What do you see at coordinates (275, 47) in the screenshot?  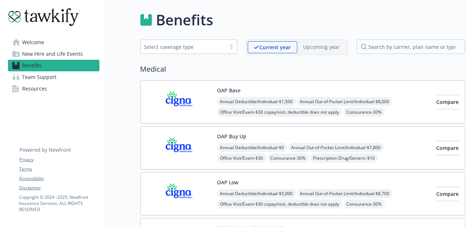 I see `p: Current year` at bounding box center [275, 47].